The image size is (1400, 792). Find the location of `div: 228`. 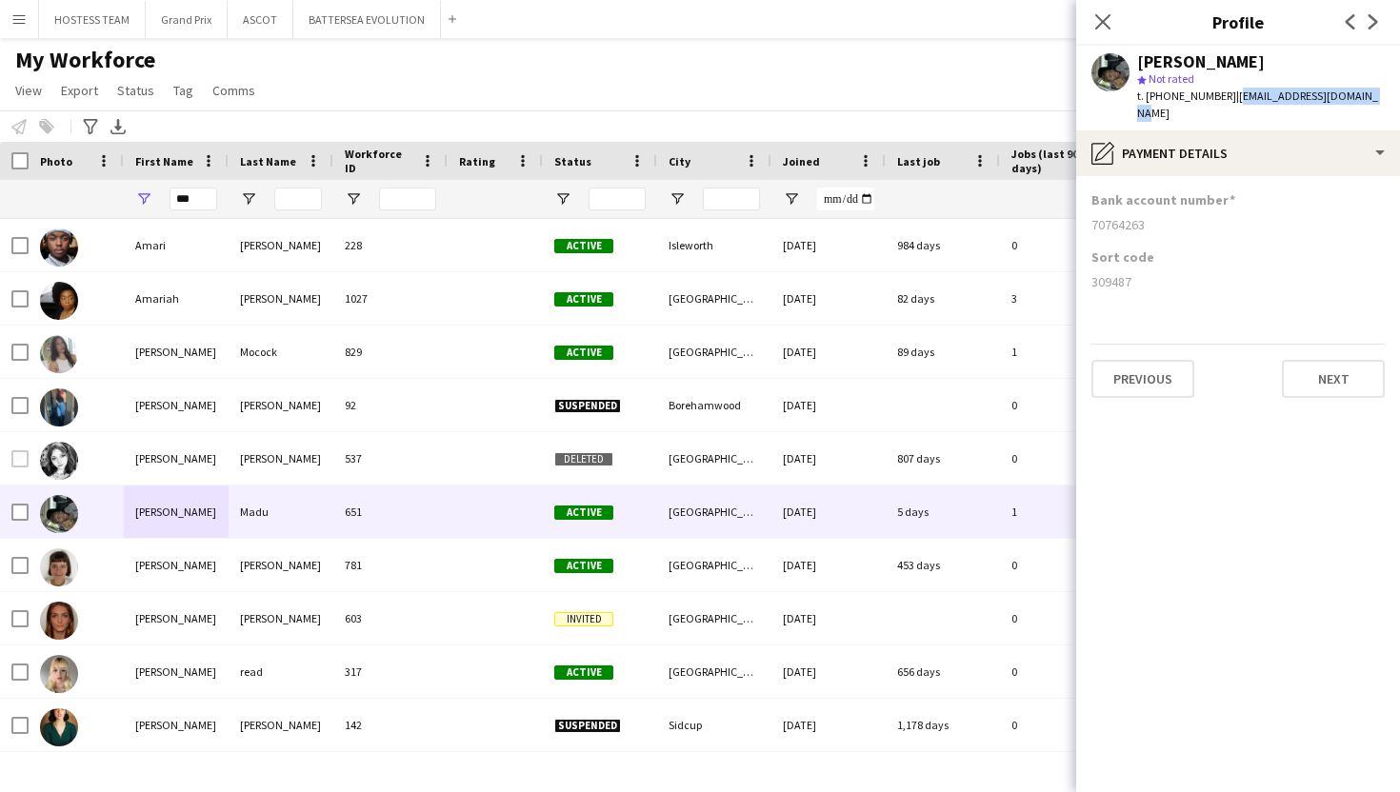

div: 228 is located at coordinates (390, 245).